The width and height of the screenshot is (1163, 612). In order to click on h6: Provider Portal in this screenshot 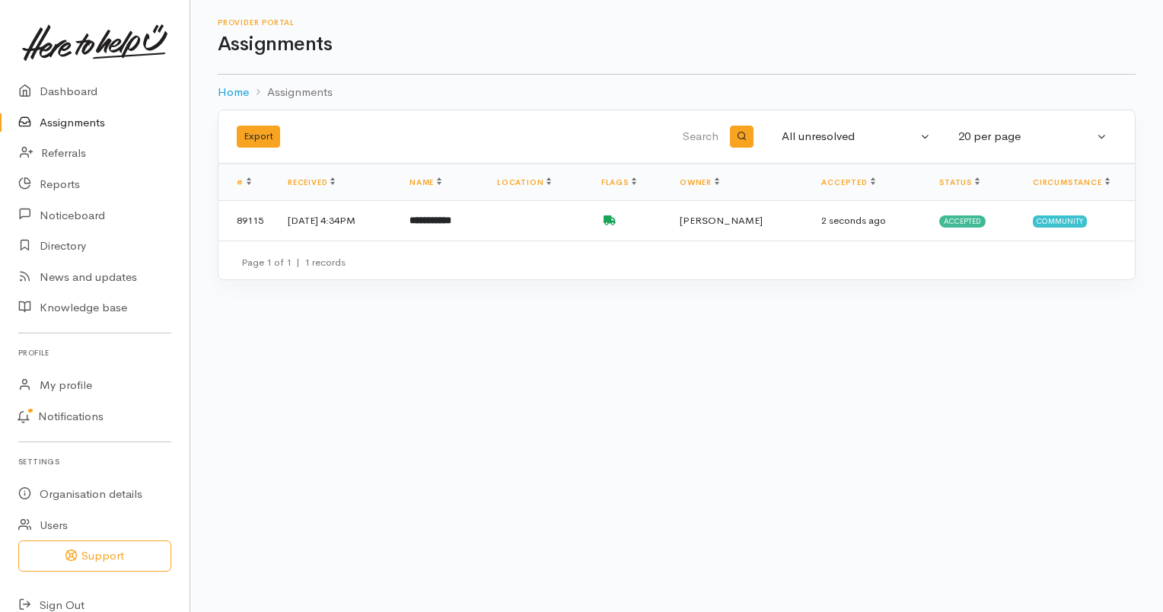, I will do `click(677, 22)`.